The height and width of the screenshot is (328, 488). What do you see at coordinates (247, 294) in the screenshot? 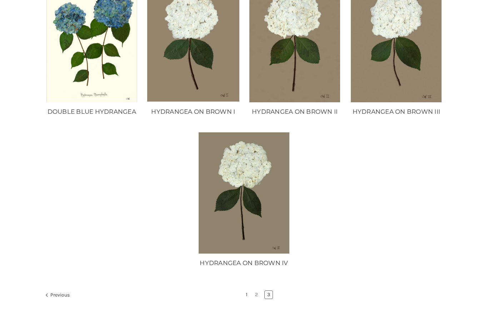
I see `a: Page 1 of 3` at bounding box center [247, 294].